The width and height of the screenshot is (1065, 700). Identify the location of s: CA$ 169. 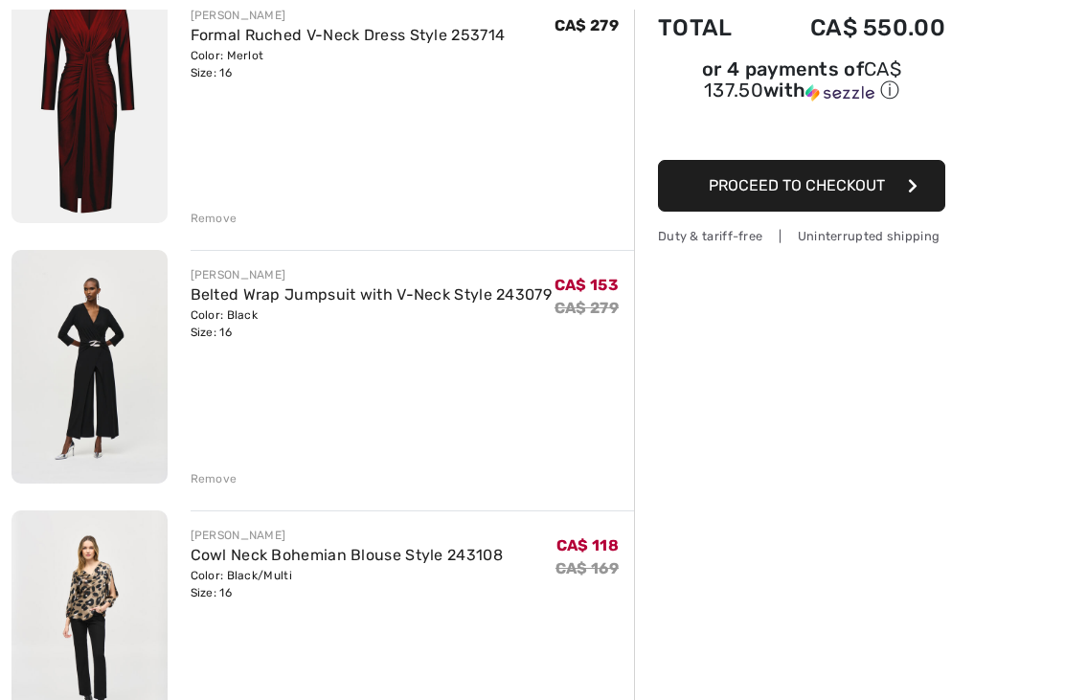
(587, 568).